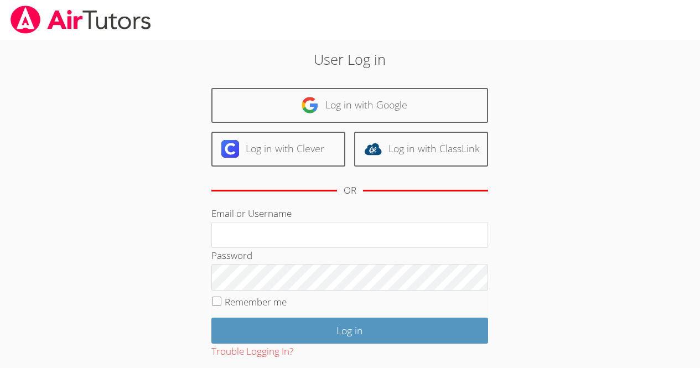  What do you see at coordinates (373, 149) in the screenshot?
I see `img: classlink-logo-d6bb404cc1216ec64c9a2012d9dc4662098be43eaf13dc465df04b49fa7ab582.svg` at bounding box center [373, 149].